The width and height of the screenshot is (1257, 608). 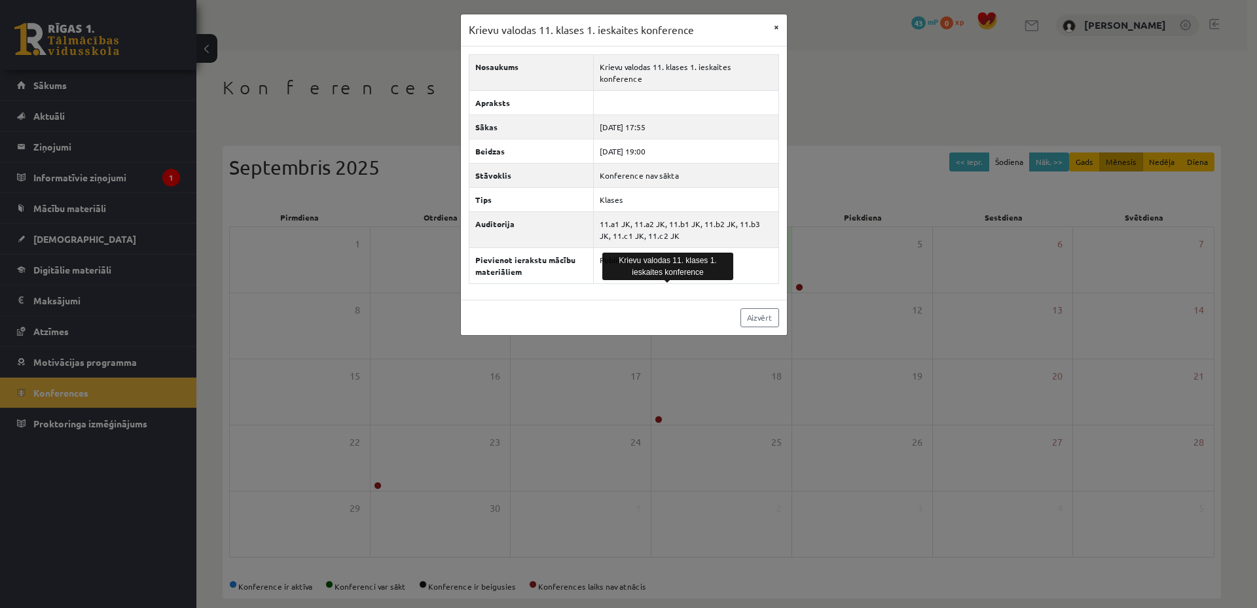 What do you see at coordinates (531, 72) in the screenshot?
I see `th: Nosaukums` at bounding box center [531, 72].